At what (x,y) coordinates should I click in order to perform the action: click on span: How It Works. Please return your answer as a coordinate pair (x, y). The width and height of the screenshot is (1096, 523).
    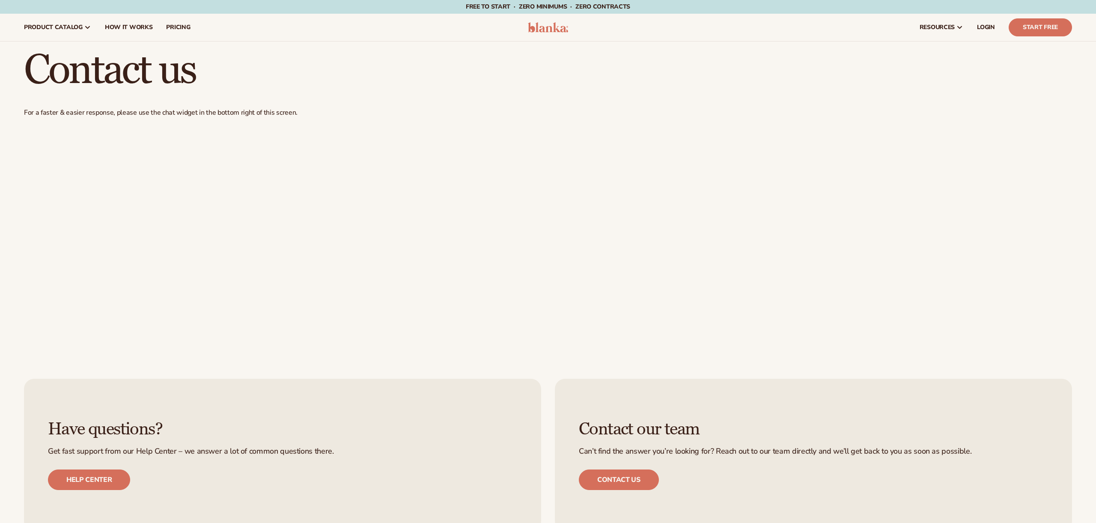
    Looking at the image, I should click on (129, 27).